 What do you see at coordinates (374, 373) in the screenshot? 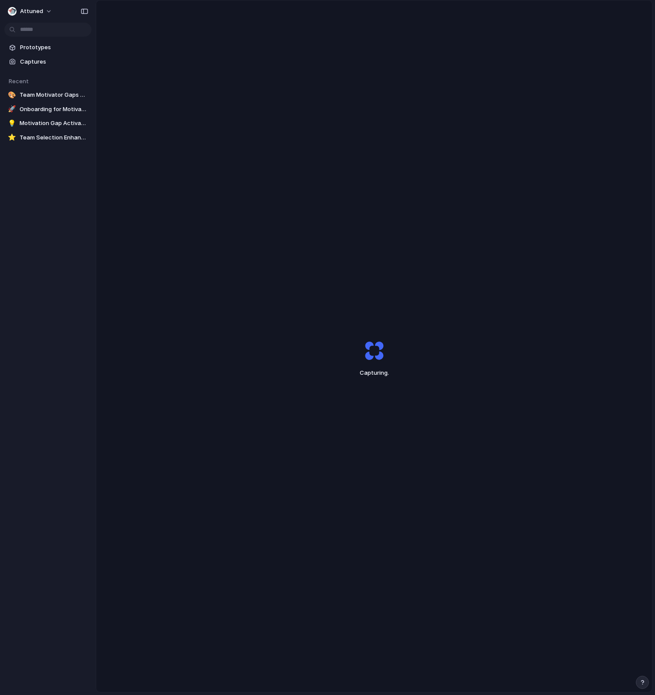
I see `span: Capturing` at bounding box center [374, 373].